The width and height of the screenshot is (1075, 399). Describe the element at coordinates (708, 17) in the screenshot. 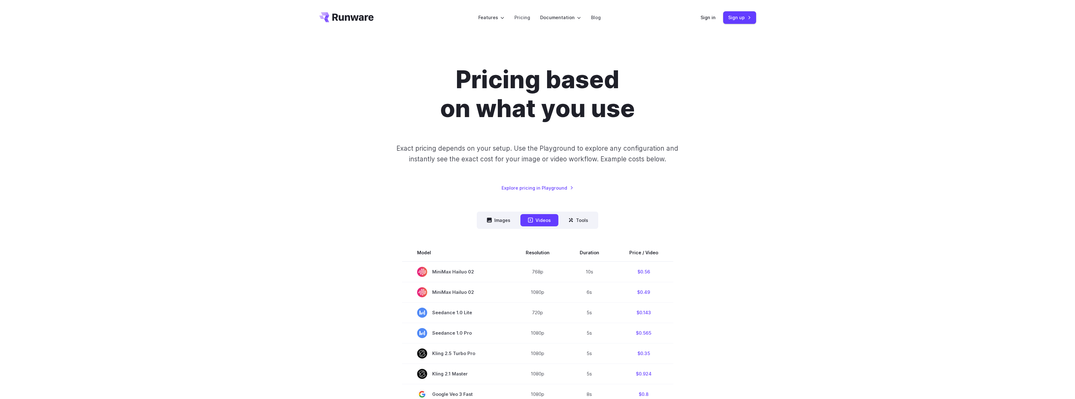

I see `a: Sign in` at that location.